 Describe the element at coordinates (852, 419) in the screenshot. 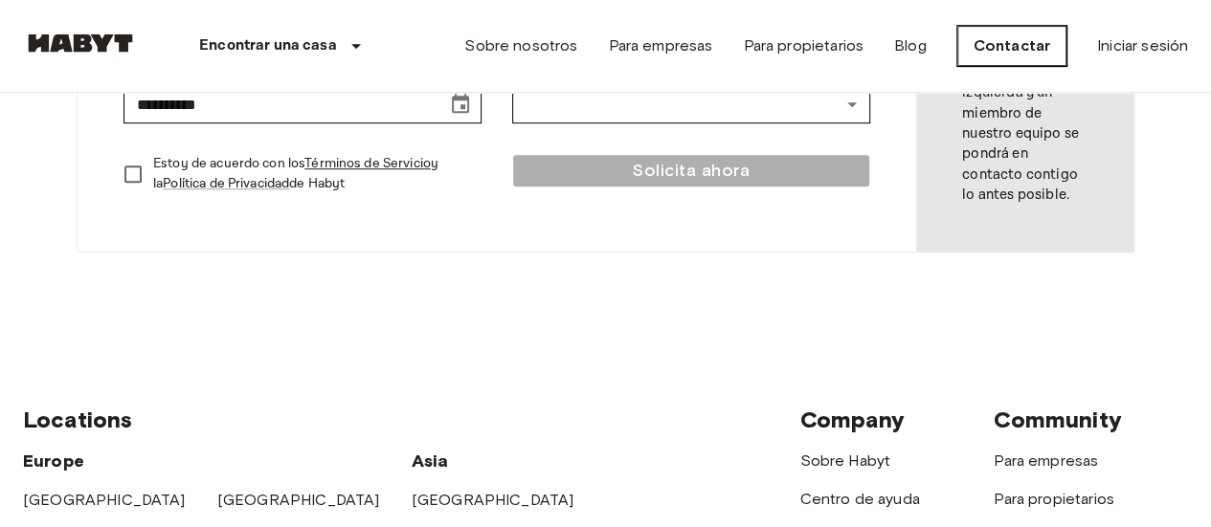

I see `span: Company` at that location.